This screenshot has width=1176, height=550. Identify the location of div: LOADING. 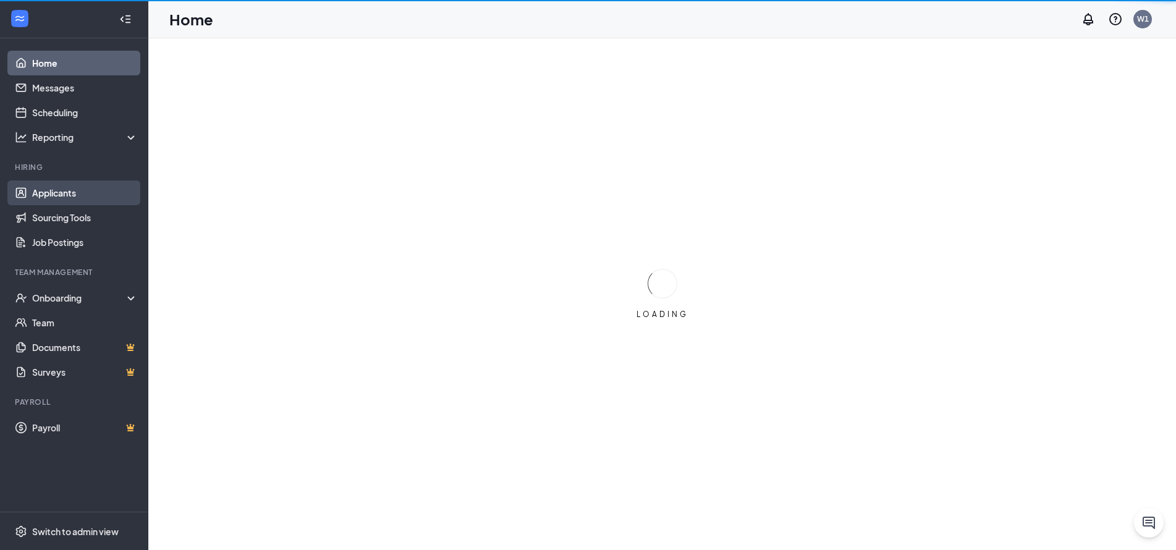
(663, 314).